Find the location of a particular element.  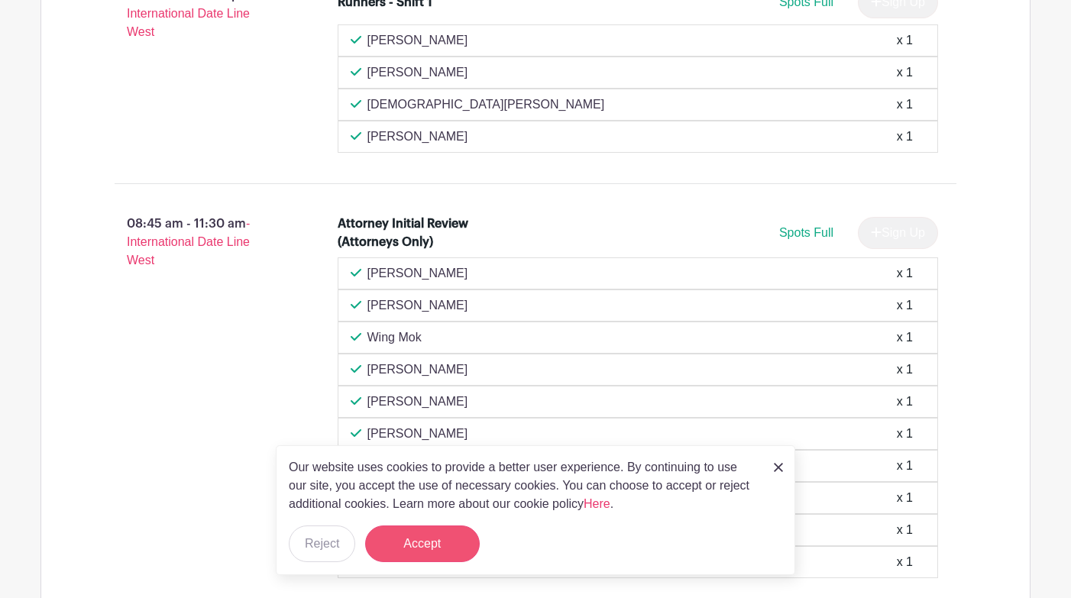

p: Our website uses cookies to provide a better user experience. By continuing to use our site, you ... is located at coordinates (523, 486).